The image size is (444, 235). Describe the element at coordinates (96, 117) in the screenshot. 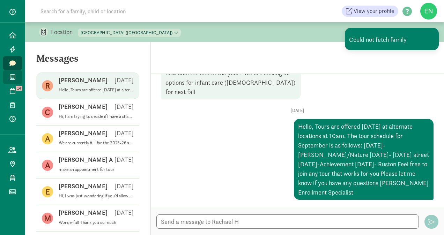

I see `p: Hi, I am trying to decide if I have a chance of getting in to any of the North Tacoma Montessori ...` at that location.